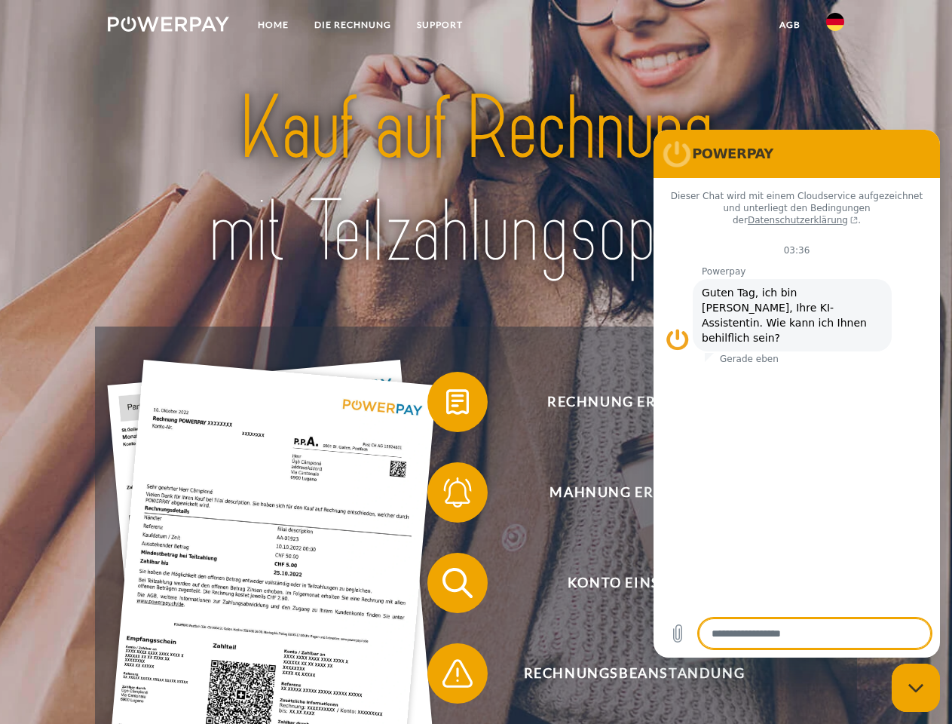 This screenshot has width=952, height=724. What do you see at coordinates (273, 25) in the screenshot?
I see `a: Home` at bounding box center [273, 25].